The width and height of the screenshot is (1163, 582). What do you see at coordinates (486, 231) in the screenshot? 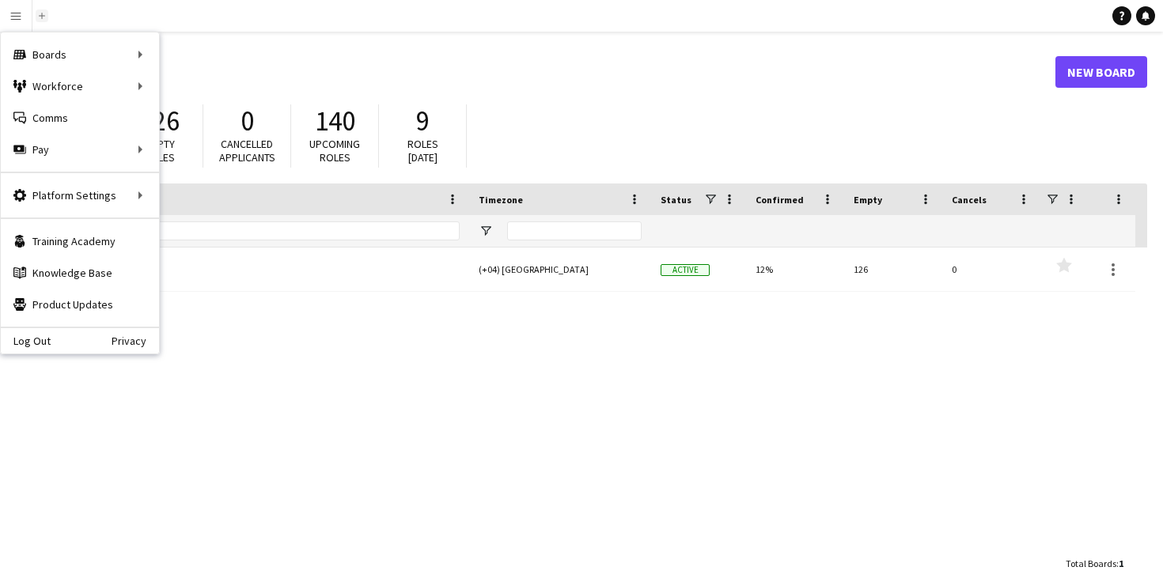
I see `button: Open Filter Menu` at bounding box center [486, 231].